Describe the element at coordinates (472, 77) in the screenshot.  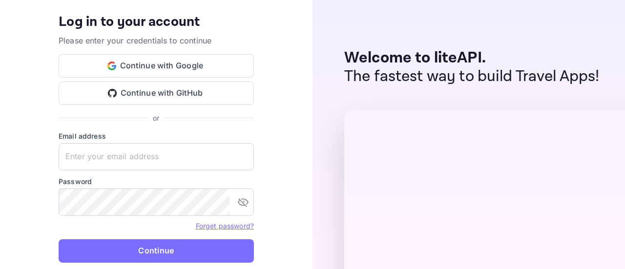
I see `p: The fastest way to build Travel Apps!` at that location.